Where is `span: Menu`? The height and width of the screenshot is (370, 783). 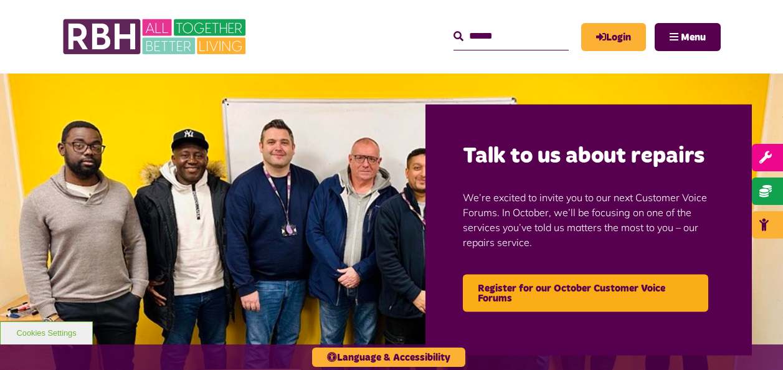
span: Menu is located at coordinates (694, 37).